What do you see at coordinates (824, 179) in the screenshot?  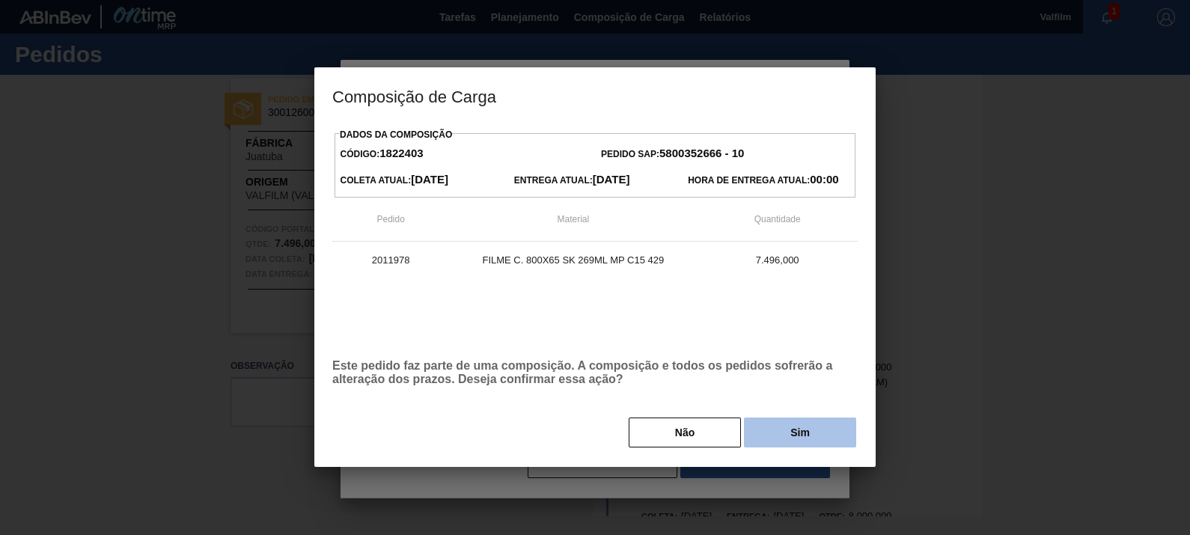 I see `strong: 00:00` at bounding box center [824, 179].